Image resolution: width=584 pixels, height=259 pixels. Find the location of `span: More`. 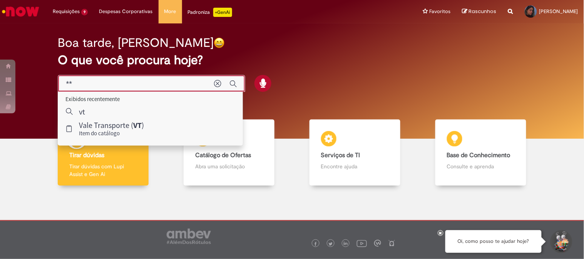

span: More is located at coordinates (170, 12).